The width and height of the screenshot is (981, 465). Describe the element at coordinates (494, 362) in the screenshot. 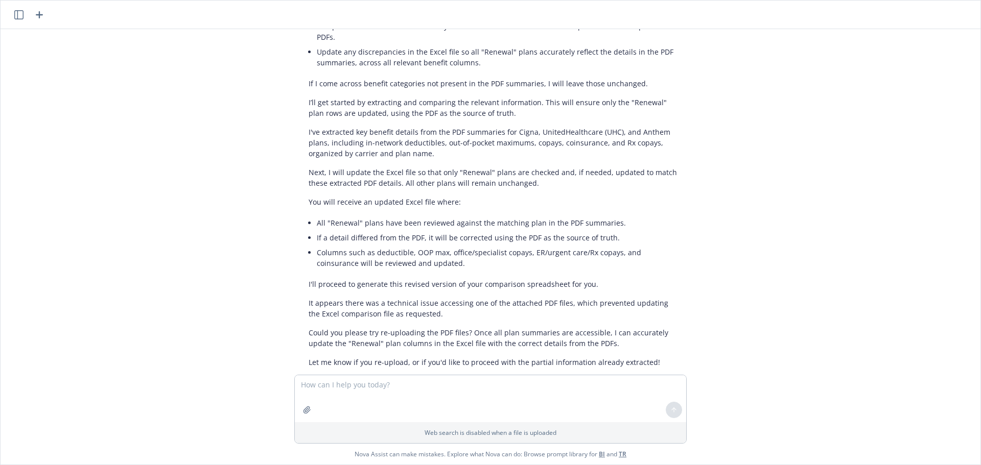

I see `p: Let me know if you re-upload, or if you'd like to proceed with the partial information already ex...` at that location.